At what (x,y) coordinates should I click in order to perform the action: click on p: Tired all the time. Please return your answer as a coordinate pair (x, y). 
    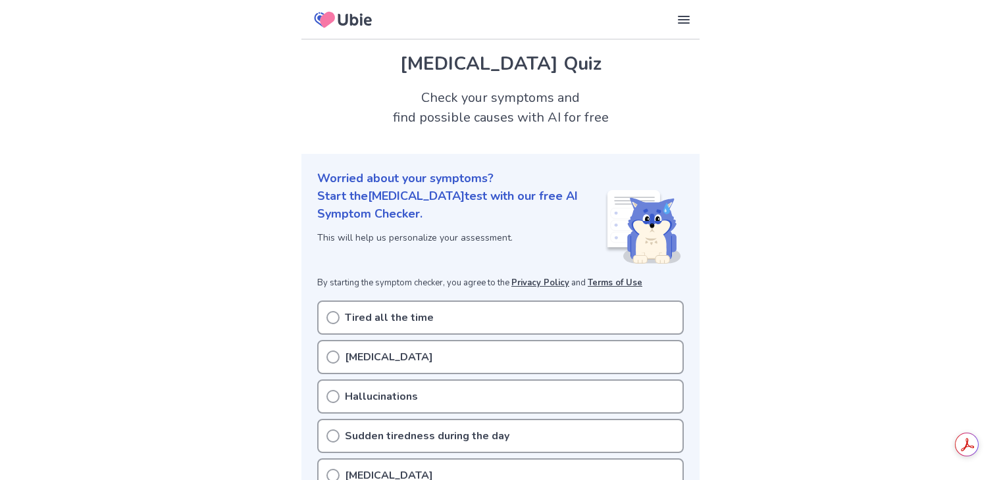
    Looking at the image, I should click on (389, 318).